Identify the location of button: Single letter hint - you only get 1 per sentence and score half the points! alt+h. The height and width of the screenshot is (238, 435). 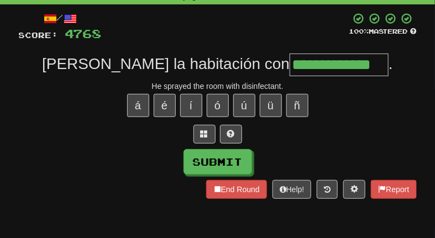
(231, 134).